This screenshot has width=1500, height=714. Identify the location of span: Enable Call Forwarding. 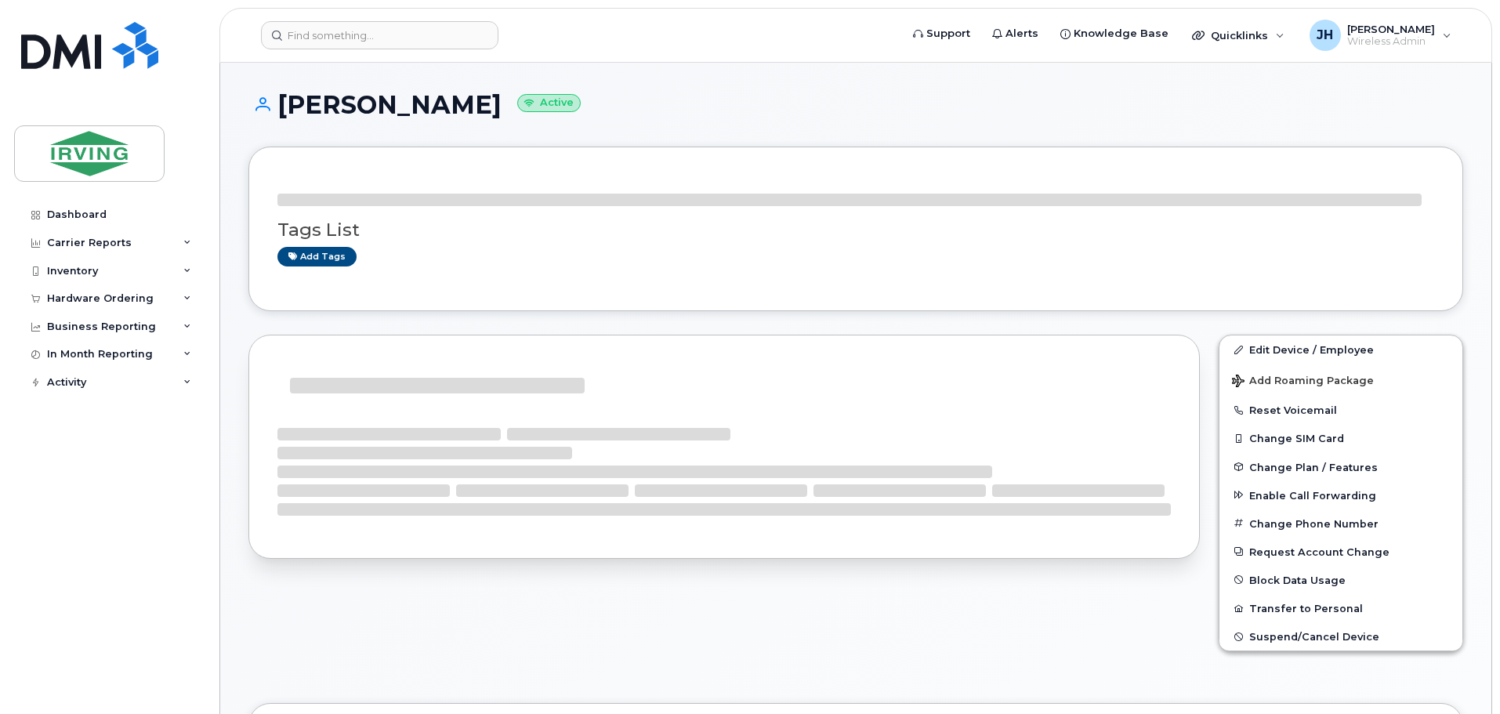
(1313, 495).